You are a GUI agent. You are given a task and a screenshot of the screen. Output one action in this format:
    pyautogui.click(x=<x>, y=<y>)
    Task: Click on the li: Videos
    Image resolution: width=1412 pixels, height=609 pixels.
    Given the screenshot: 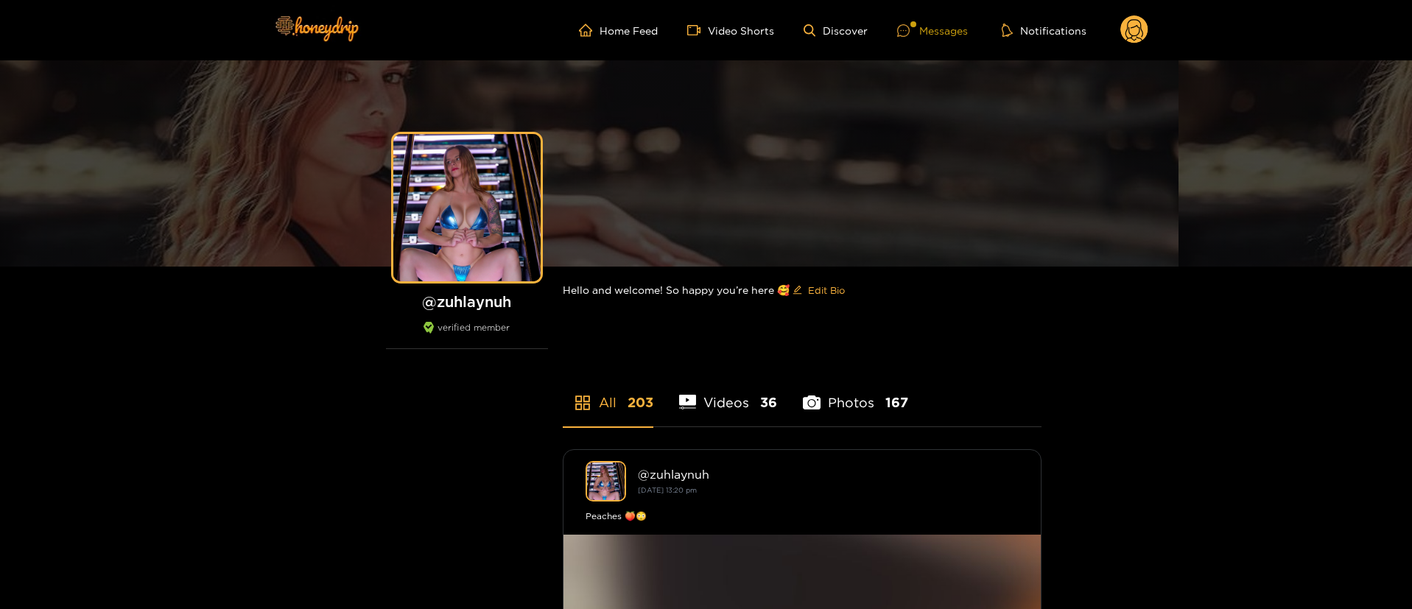 What is the action you would take?
    pyautogui.click(x=729, y=393)
    